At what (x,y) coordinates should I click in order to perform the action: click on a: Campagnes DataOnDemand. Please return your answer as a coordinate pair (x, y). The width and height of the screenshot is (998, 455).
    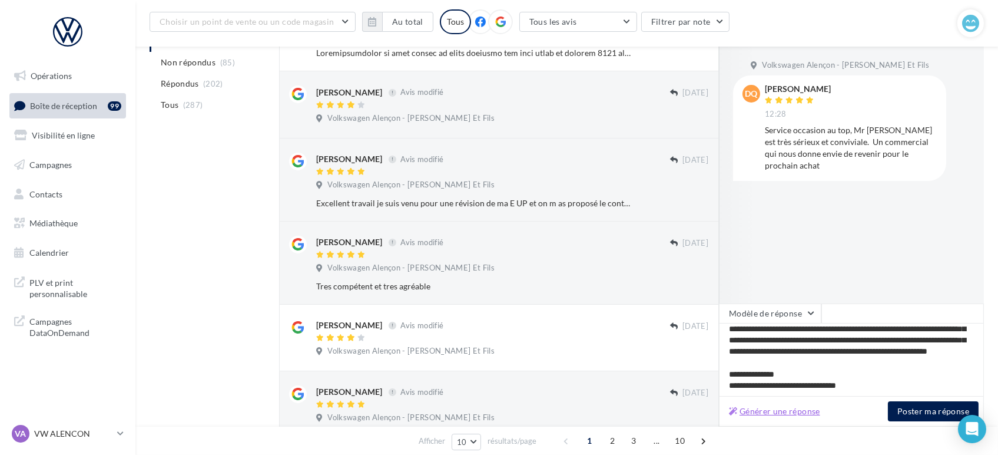
    Looking at the image, I should click on (68, 326).